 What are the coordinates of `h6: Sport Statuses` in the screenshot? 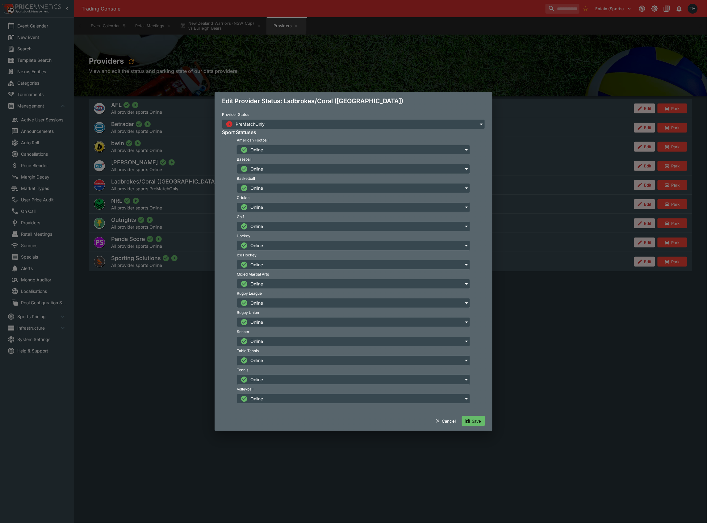 It's located at (354, 132).